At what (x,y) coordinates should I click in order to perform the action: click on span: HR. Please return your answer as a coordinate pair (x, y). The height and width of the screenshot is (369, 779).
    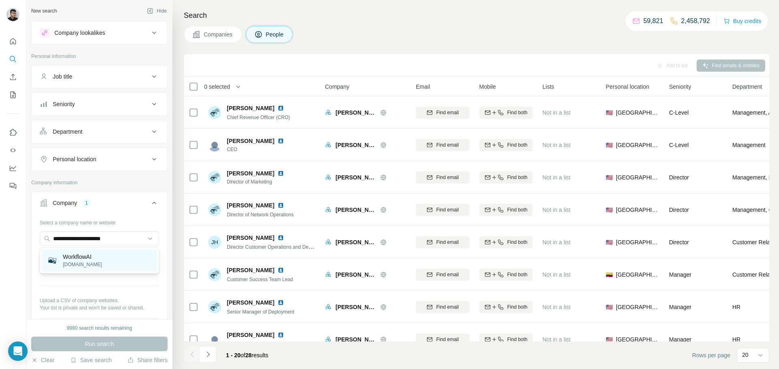
    Looking at the image, I should click on (736, 307).